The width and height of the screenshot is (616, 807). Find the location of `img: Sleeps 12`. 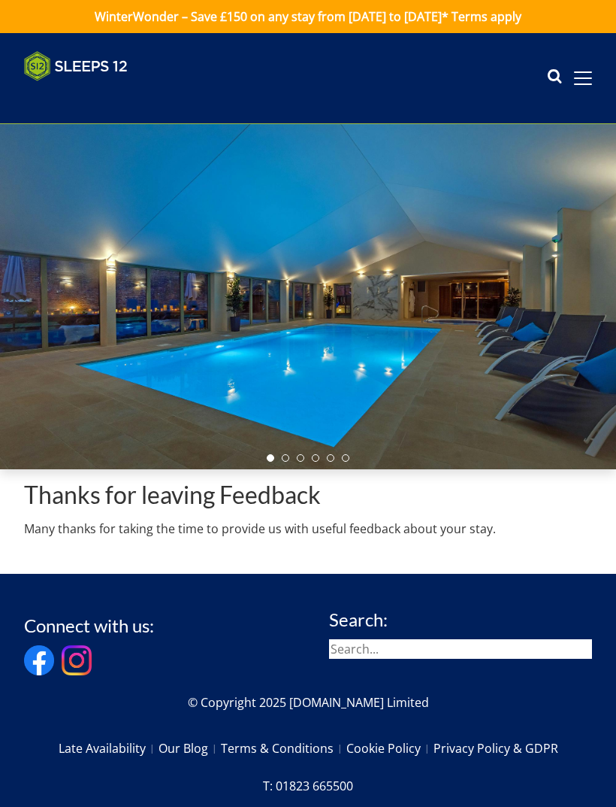

img: Sleeps 12 is located at coordinates (76, 66).